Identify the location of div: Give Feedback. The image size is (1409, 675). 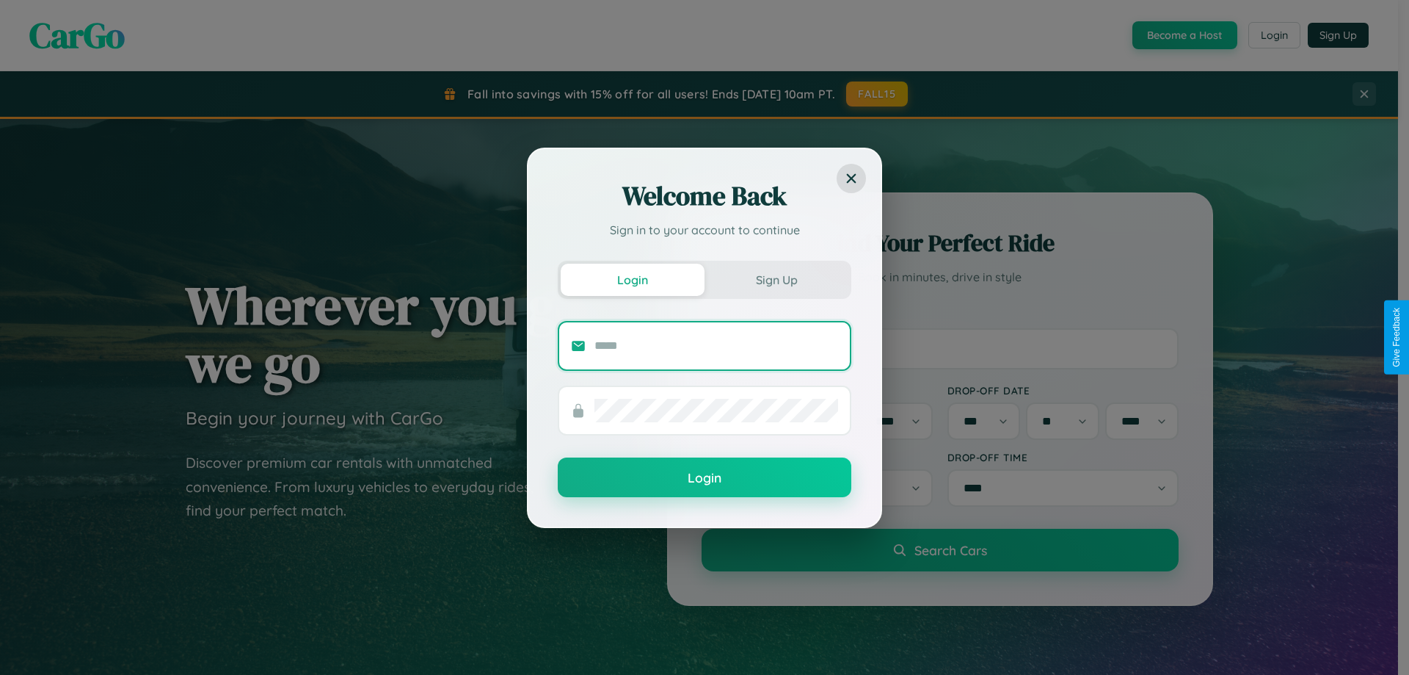
(1397, 337).